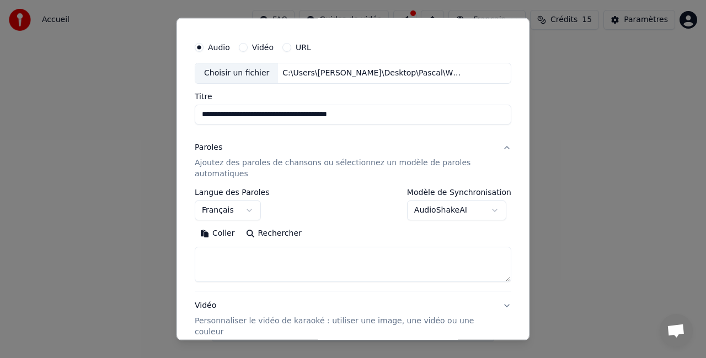  What do you see at coordinates (353, 319) in the screenshot?
I see `button: VidéoPersonnaliser le vidéo de karaoké : utiliser une image, une vidéo ou une couleur` at bounding box center [353, 319].